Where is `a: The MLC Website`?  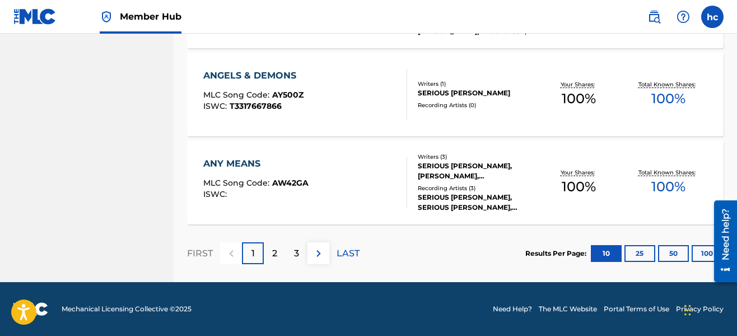
a: The MLC Website is located at coordinates (568, 309).